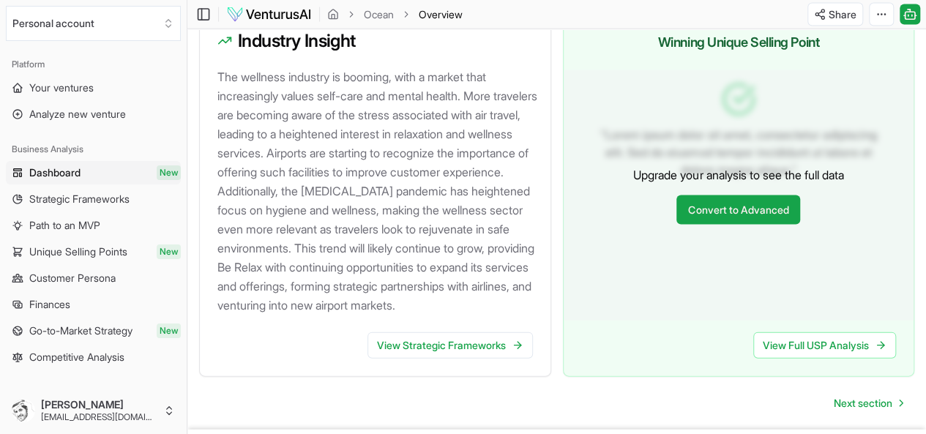 This screenshot has width=926, height=434. Describe the element at coordinates (93, 304) in the screenshot. I see `a: Finances` at that location.